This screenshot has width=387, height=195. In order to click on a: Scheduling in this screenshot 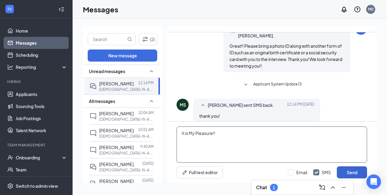, I will do `click(41, 55)`.